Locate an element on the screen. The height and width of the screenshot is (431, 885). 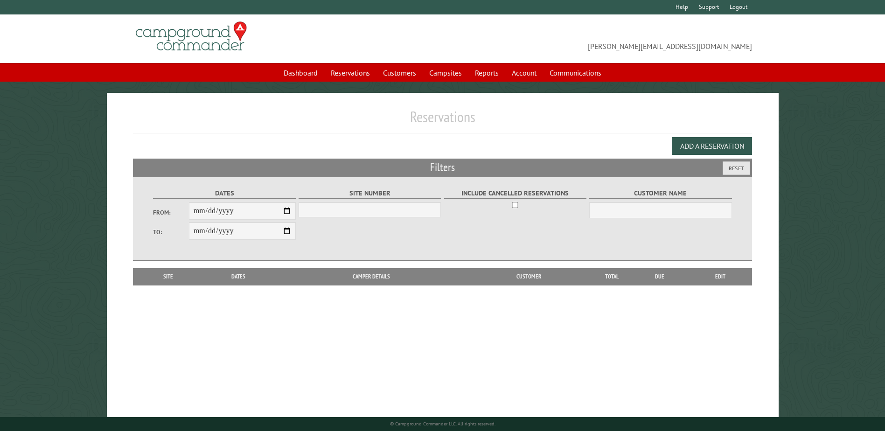
a: Reports is located at coordinates (487, 73).